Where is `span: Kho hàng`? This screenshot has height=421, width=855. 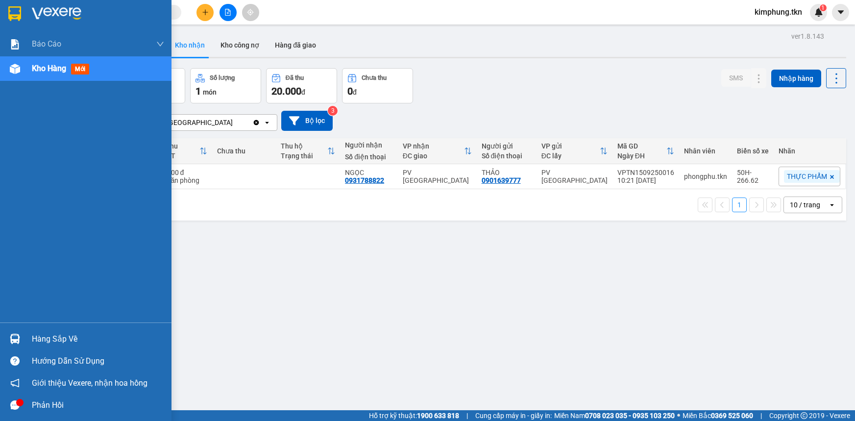
span: Kho hàng is located at coordinates (49, 68).